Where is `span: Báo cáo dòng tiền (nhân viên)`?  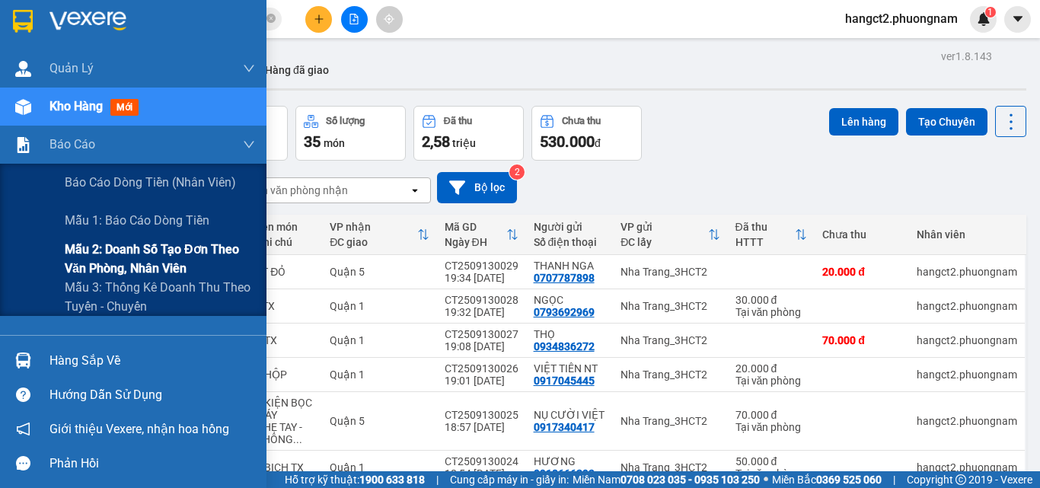
span: Báo cáo dòng tiền (nhân viên) is located at coordinates (150, 182).